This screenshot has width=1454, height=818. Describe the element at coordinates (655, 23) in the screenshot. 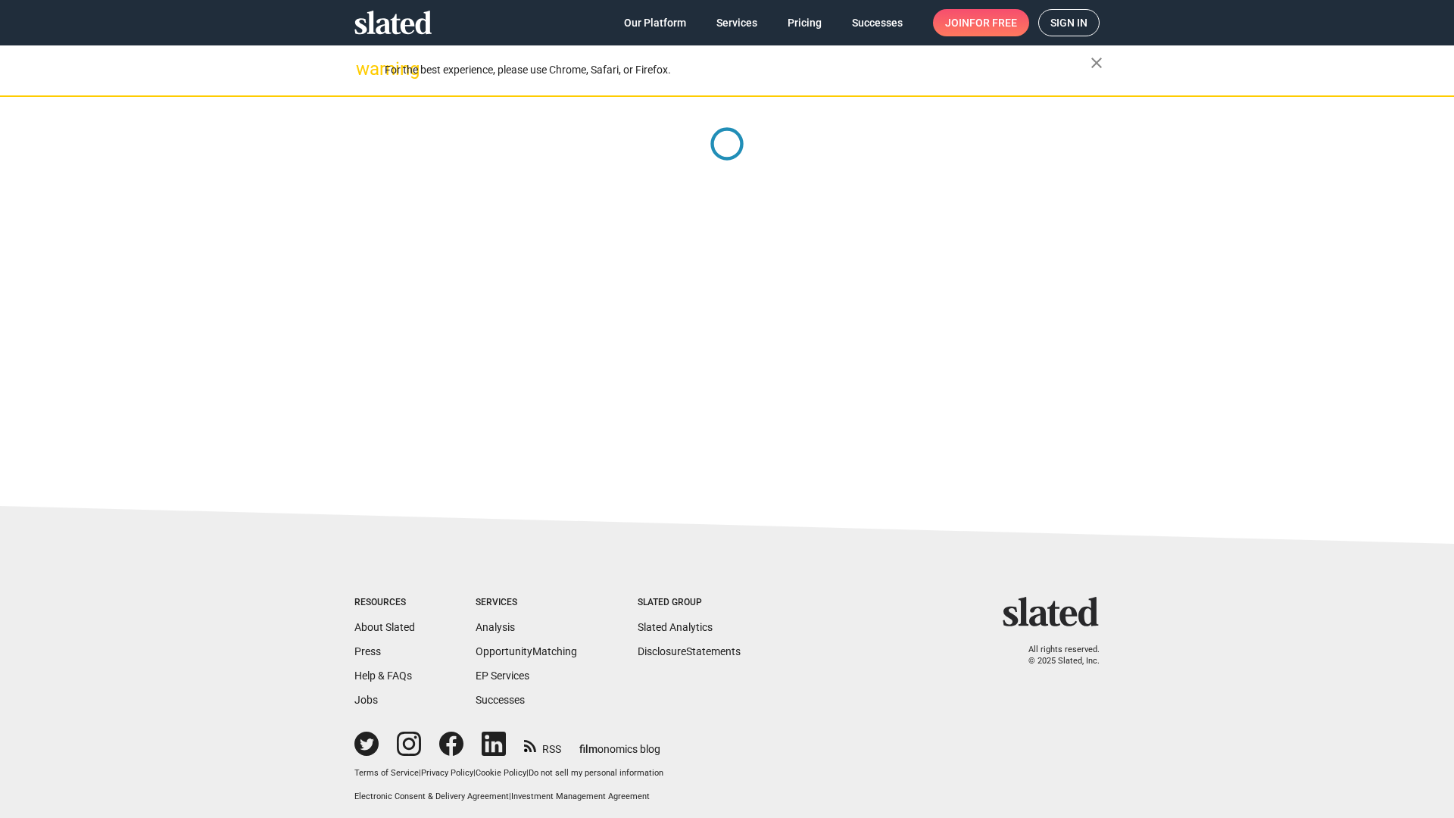

I see `span: Our Platform` at that location.